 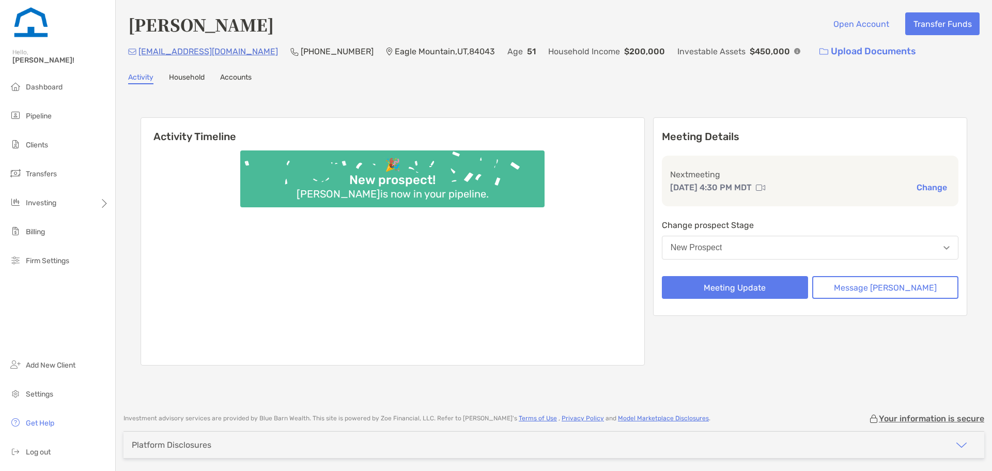 I want to click on img: pipeline icon, so click(x=16, y=115).